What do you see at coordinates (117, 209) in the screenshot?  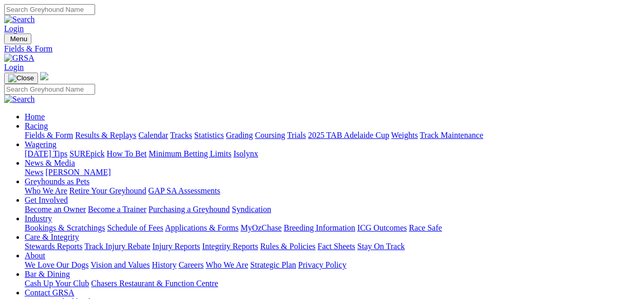 I see `a: Become a Trainer` at bounding box center [117, 209].